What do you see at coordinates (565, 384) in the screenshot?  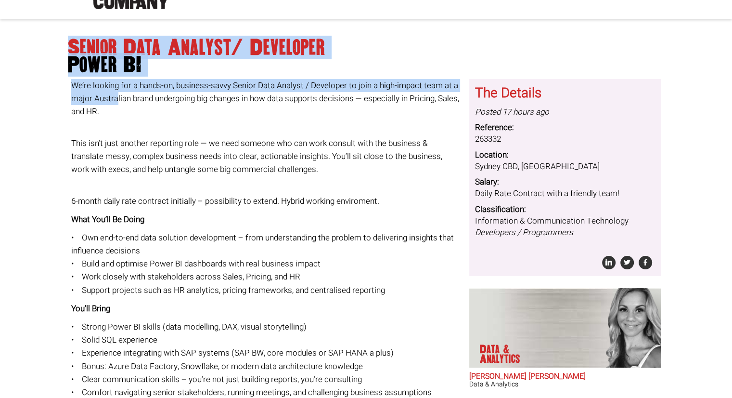 I see `h3: Data & Analytics` at bounding box center [565, 384].